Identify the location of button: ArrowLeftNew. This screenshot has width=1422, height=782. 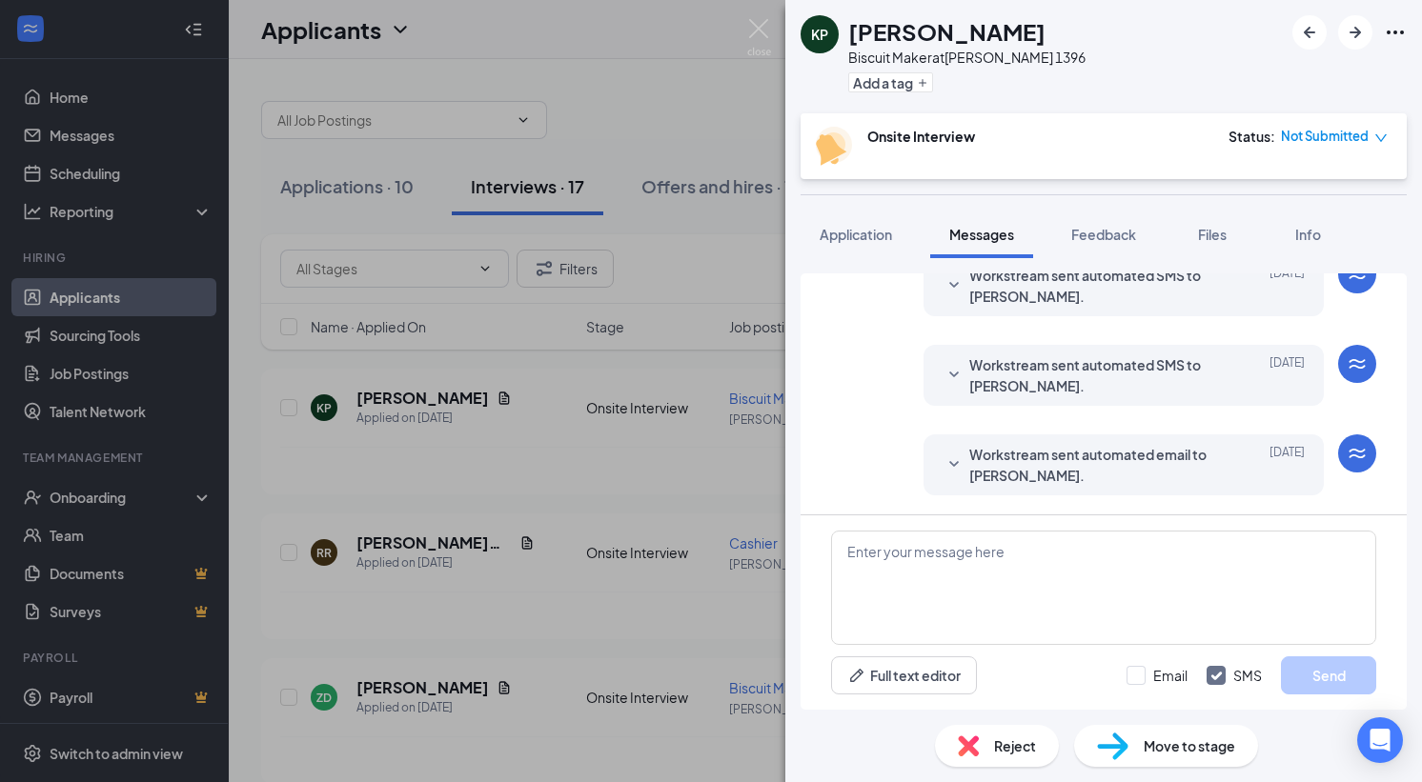
(1309, 32).